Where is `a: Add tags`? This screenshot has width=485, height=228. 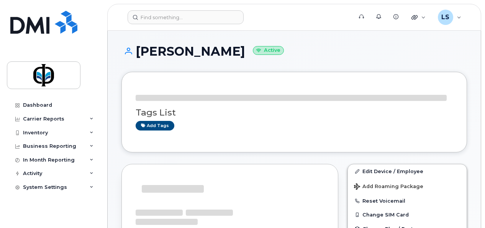 a: Add tags is located at coordinates (155, 125).